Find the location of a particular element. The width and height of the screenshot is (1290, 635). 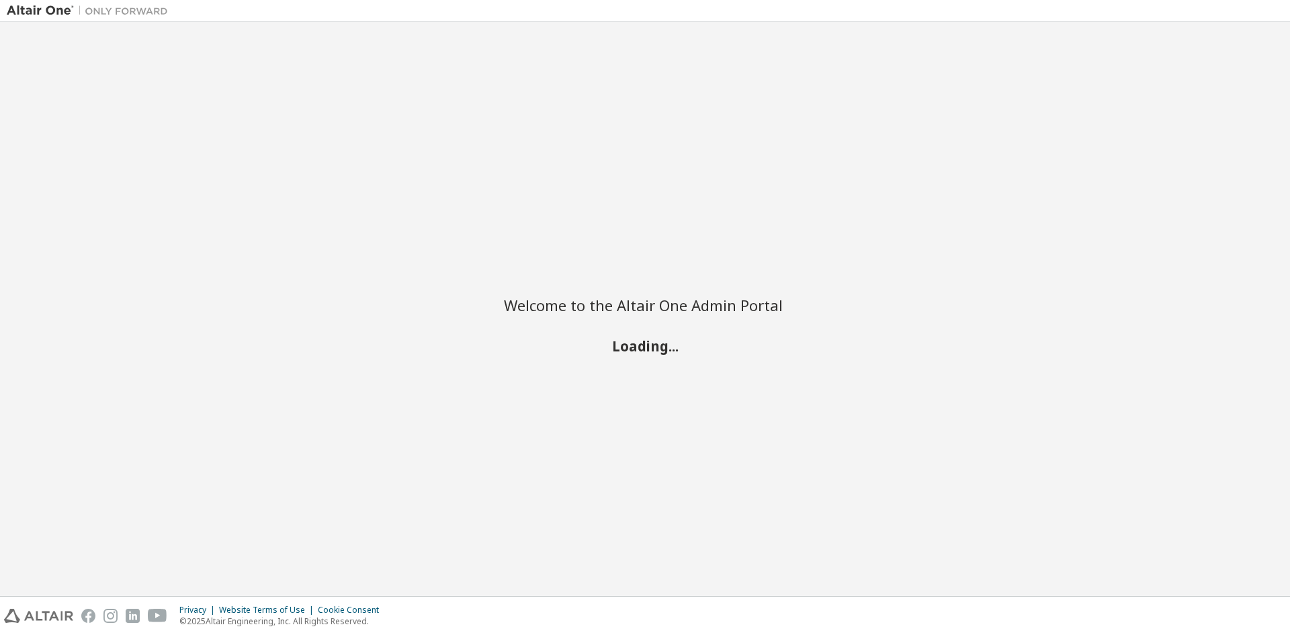

img: altair_logo.svg is located at coordinates (38, 616).